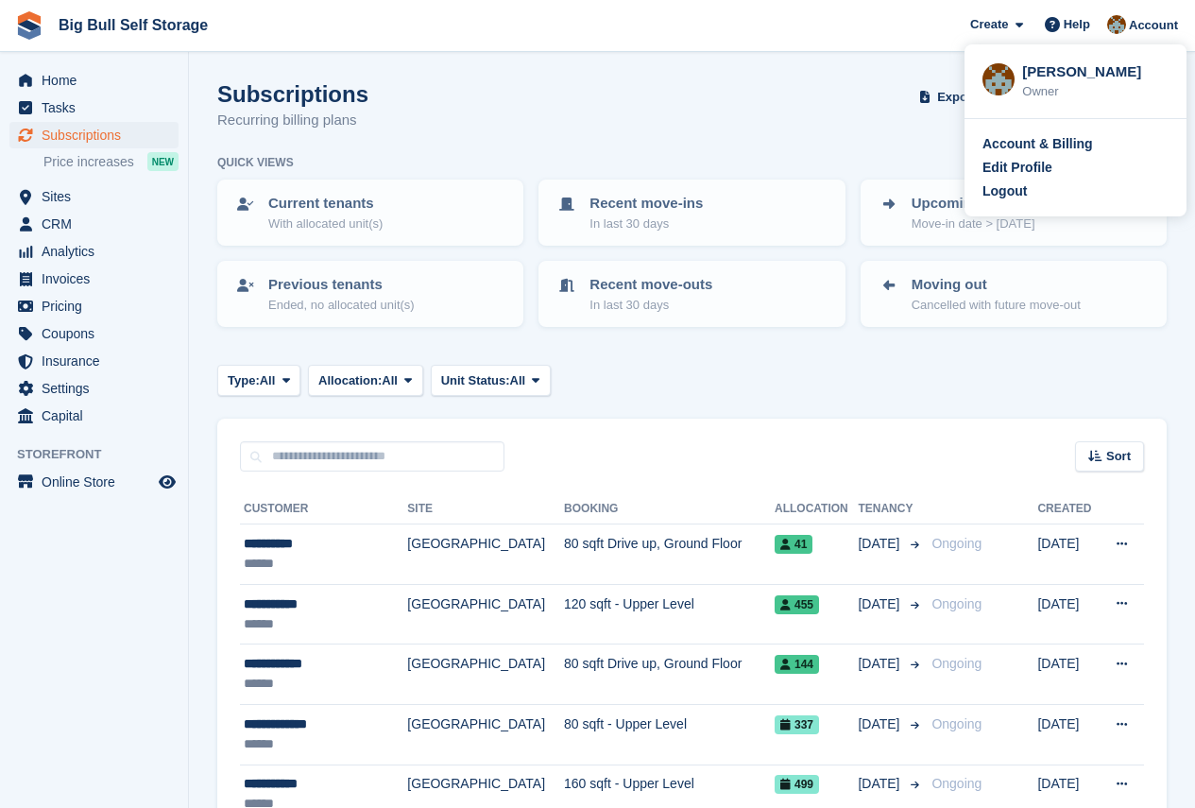 This screenshot has height=808, width=1195. What do you see at coordinates (989, 25) in the screenshot?
I see `span: Create` at bounding box center [989, 25].